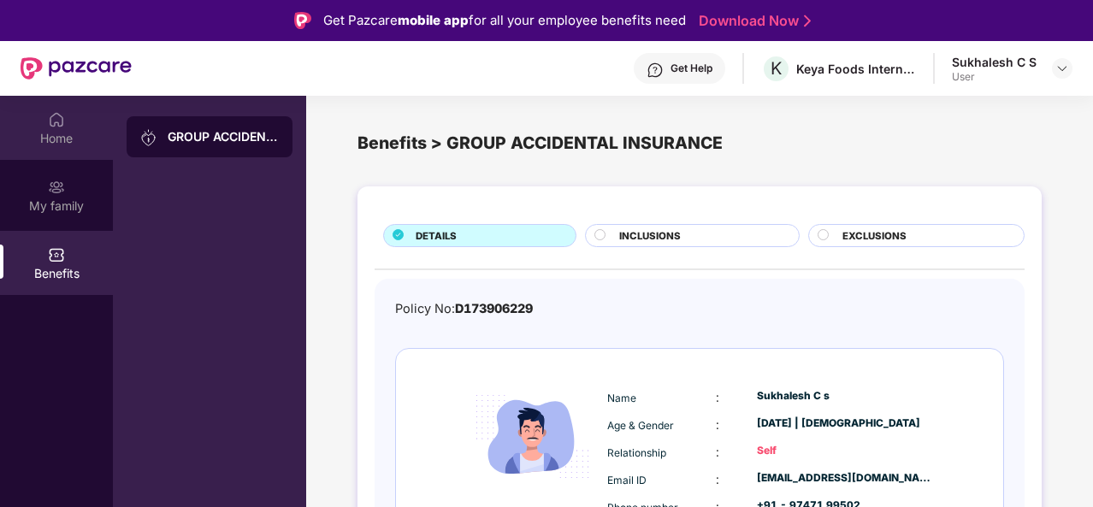 The image size is (1093, 507). Describe the element at coordinates (994, 62) in the screenshot. I see `div: Sukhalesh C S` at that location.